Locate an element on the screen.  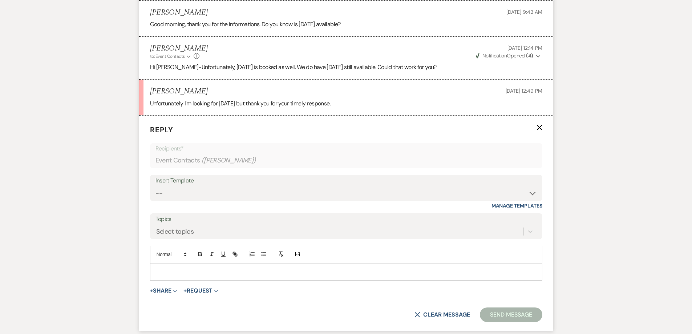
label: Topics is located at coordinates (346, 219).